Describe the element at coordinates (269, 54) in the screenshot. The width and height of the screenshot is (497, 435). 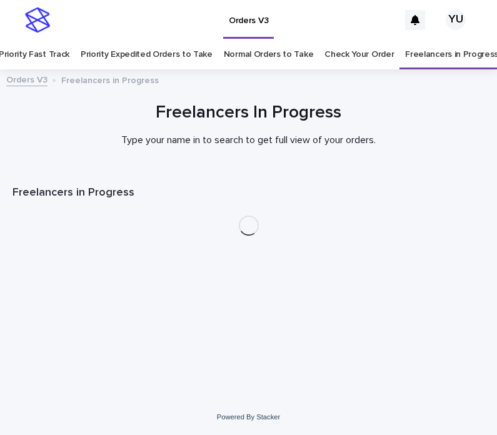
I see `a: Normal Orders to Take` at that location.